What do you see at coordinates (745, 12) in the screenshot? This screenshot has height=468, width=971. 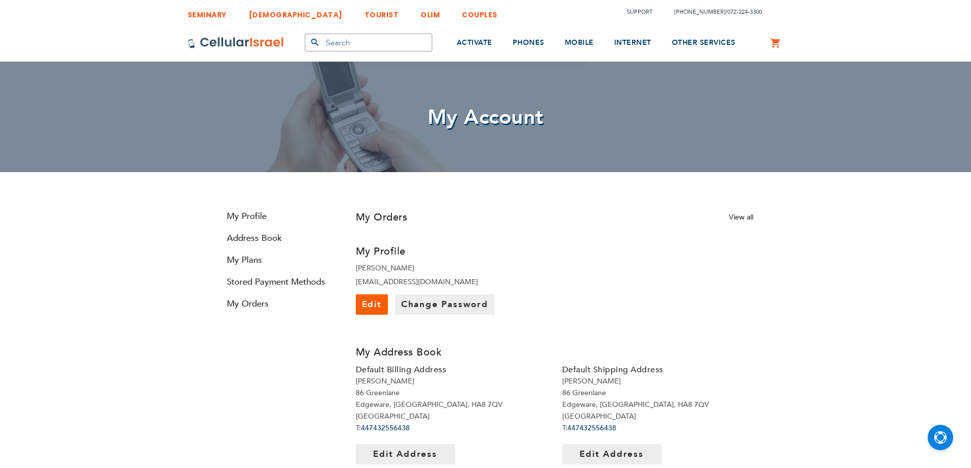 I see `a: 072-224-3300` at bounding box center [745, 12].